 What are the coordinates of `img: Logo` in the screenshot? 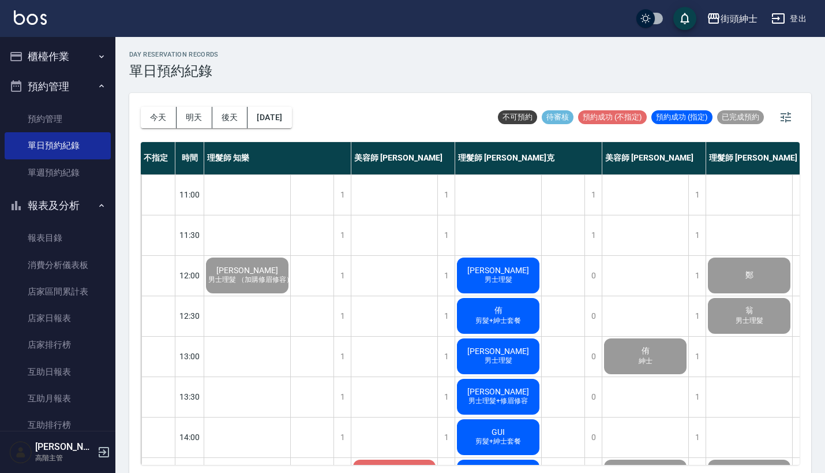 It's located at (30, 17).